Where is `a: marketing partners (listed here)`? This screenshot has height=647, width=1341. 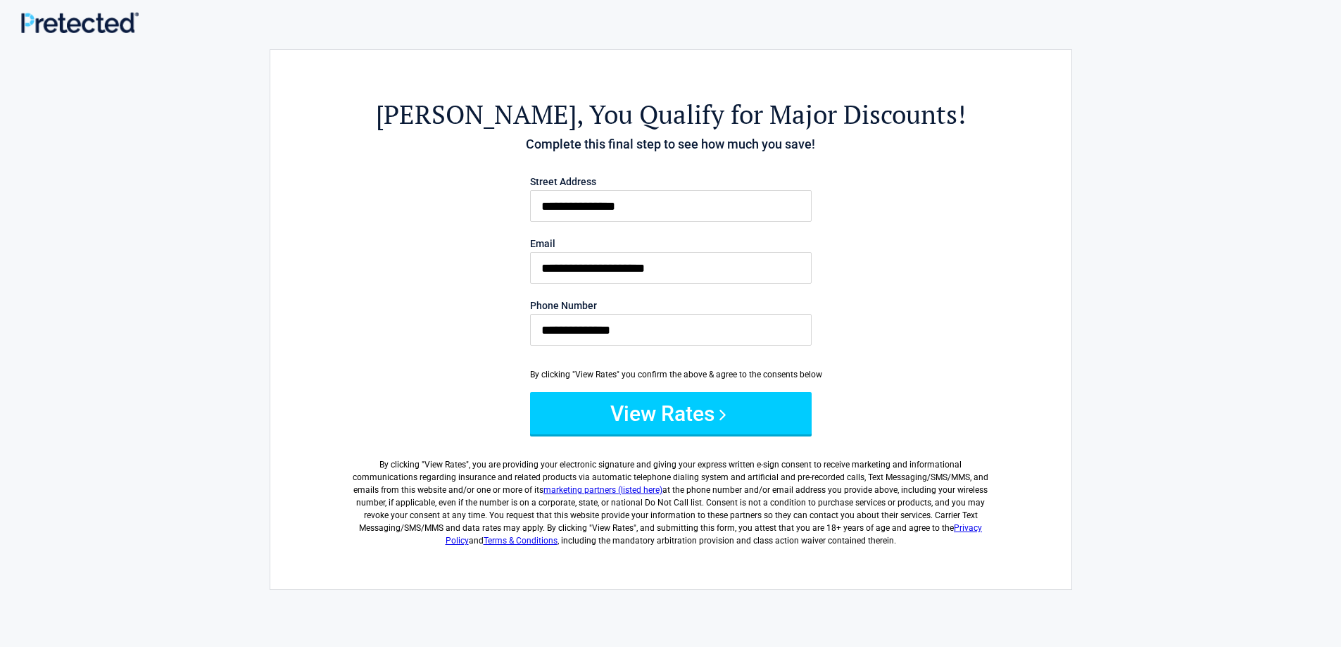 a: marketing partners (listed here) is located at coordinates (603, 490).